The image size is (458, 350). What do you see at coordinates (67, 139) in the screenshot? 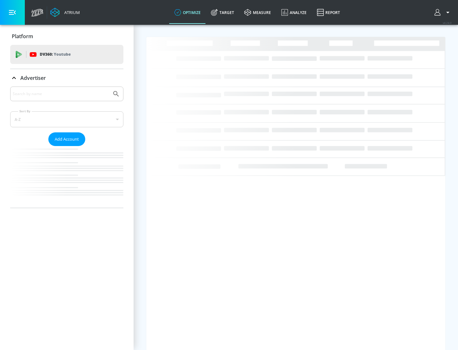
I see `button: Add Account` at bounding box center [67, 139].